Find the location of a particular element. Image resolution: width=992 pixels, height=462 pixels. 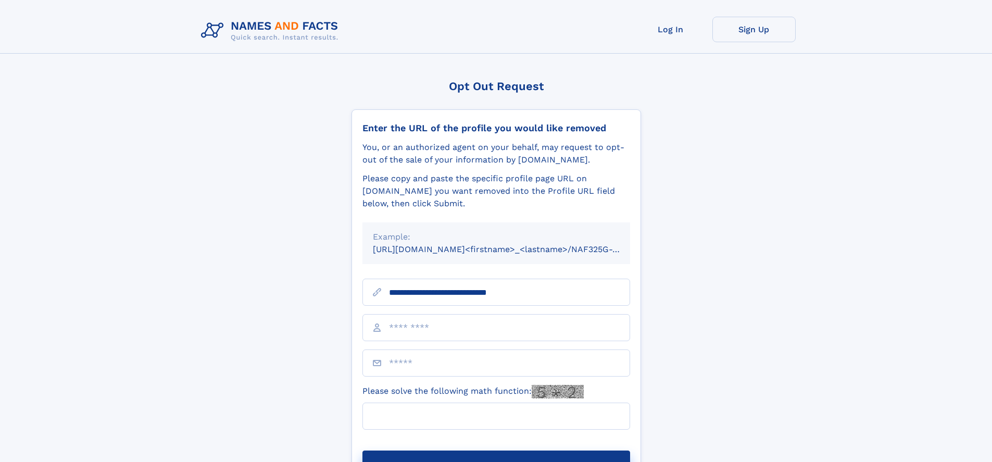

div: Enter the URL of the profile you would like removed is located at coordinates (496, 128).